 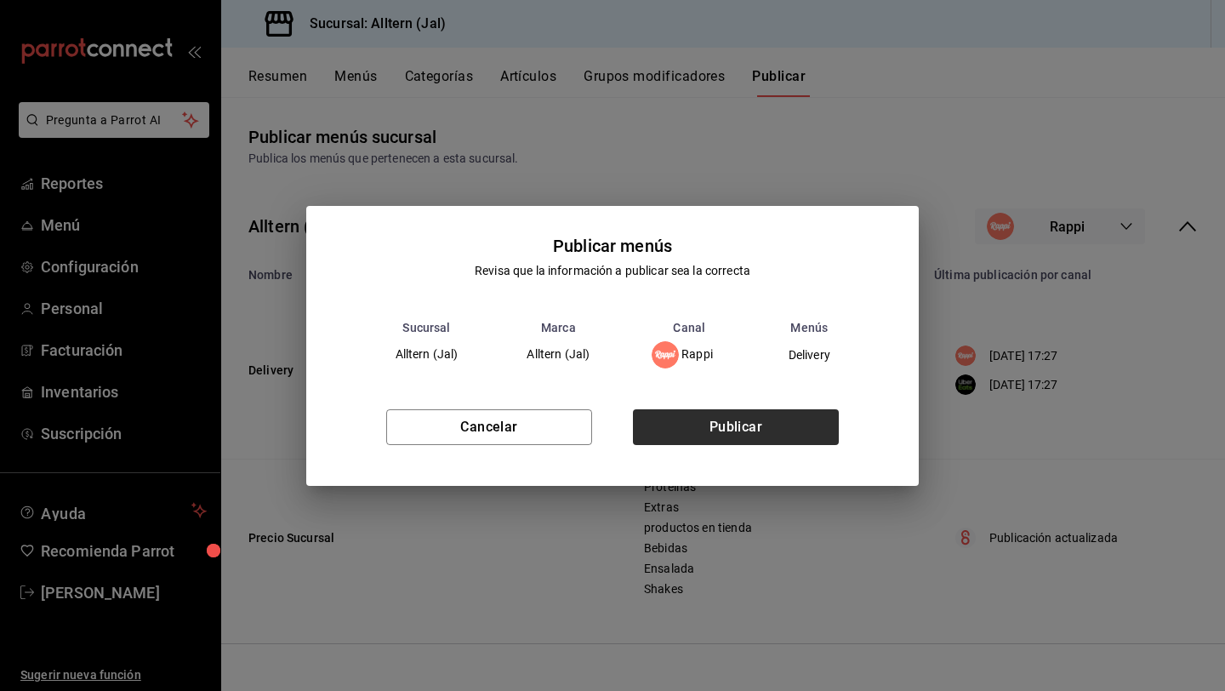 What do you see at coordinates (612, 246) in the screenshot?
I see `div: Publicar menús` at bounding box center [612, 246].